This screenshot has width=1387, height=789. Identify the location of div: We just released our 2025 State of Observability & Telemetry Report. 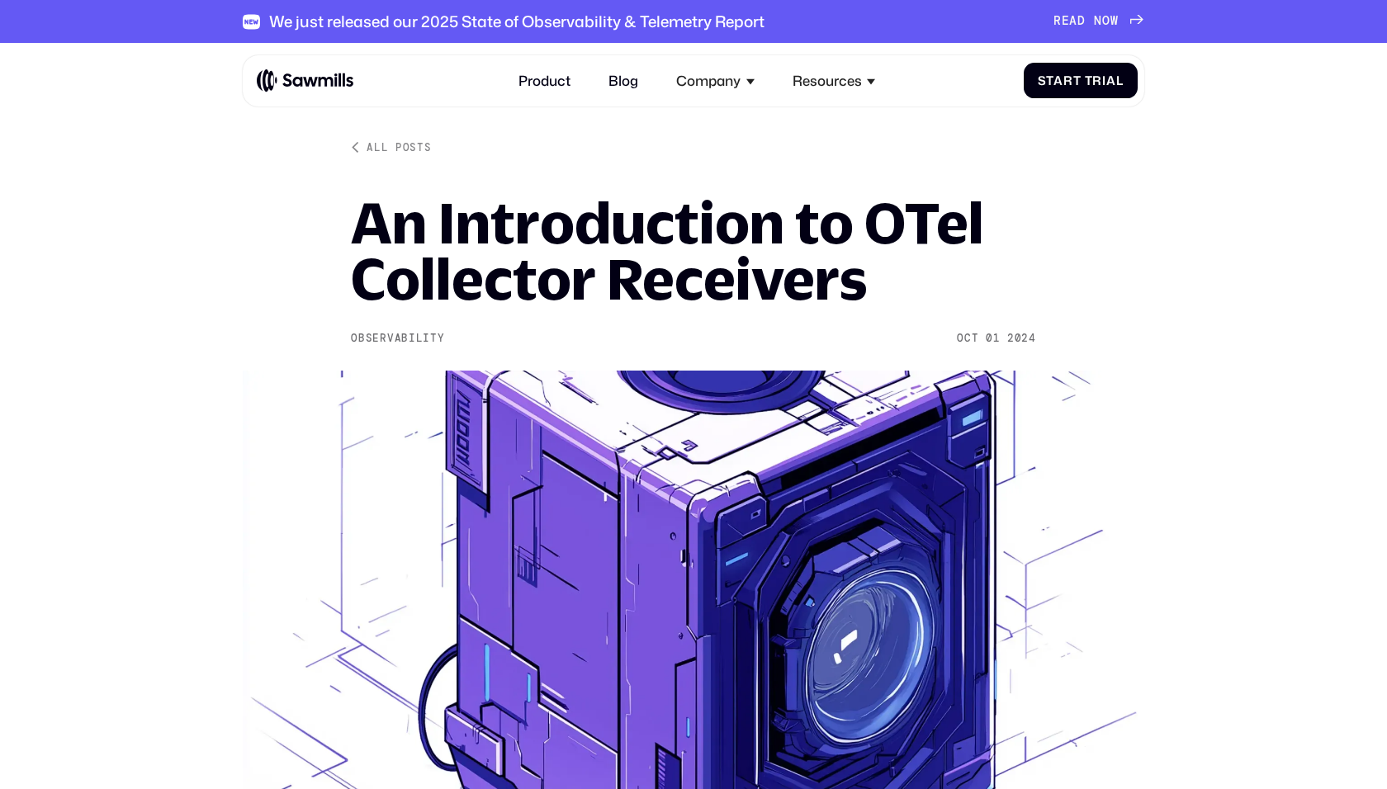
(517, 21).